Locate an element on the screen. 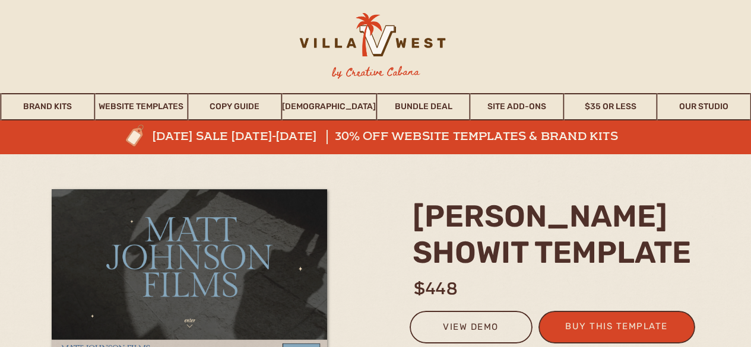 The width and height of the screenshot is (751, 347). a: Our Studio is located at coordinates (704, 107).